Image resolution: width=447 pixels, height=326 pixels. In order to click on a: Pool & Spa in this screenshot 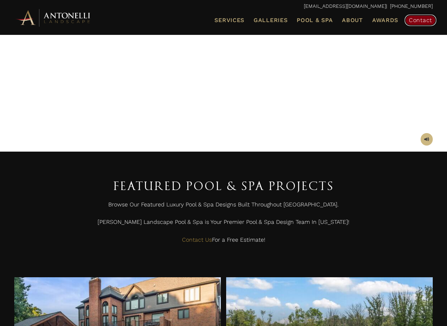, I will do `click(314, 20)`.